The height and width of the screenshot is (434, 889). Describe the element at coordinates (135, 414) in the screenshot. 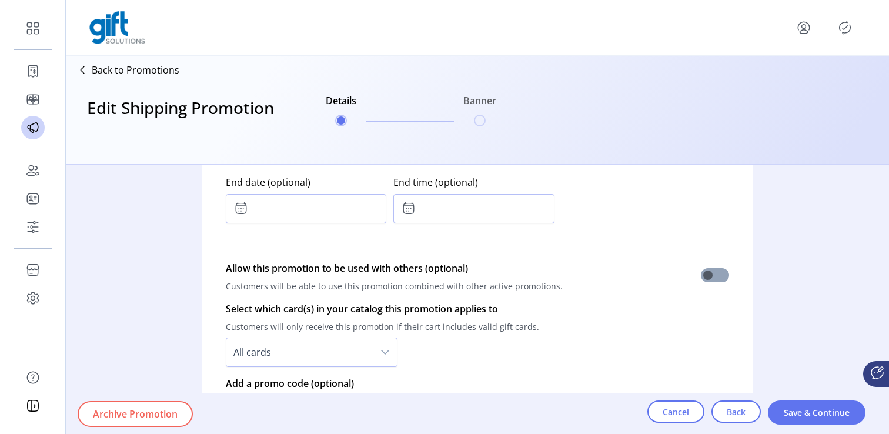

I see `span: Archive Promotion` at that location.